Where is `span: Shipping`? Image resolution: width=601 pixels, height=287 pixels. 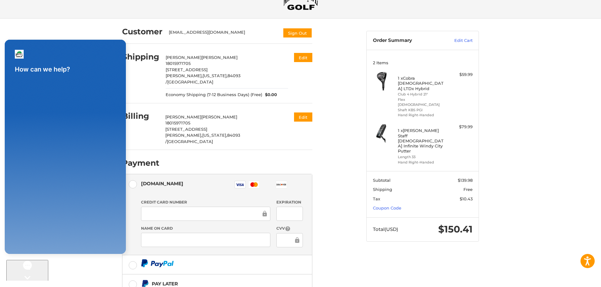 span: Shipping is located at coordinates (382, 190).